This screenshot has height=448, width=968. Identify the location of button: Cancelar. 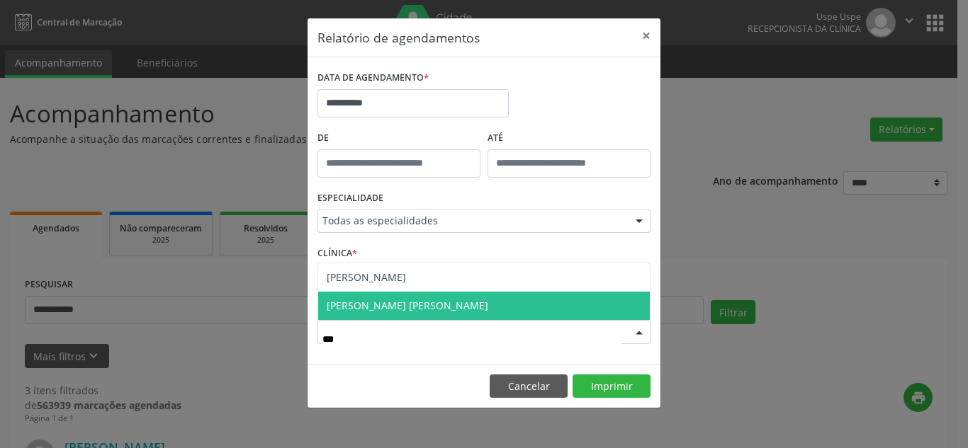
(528, 387).